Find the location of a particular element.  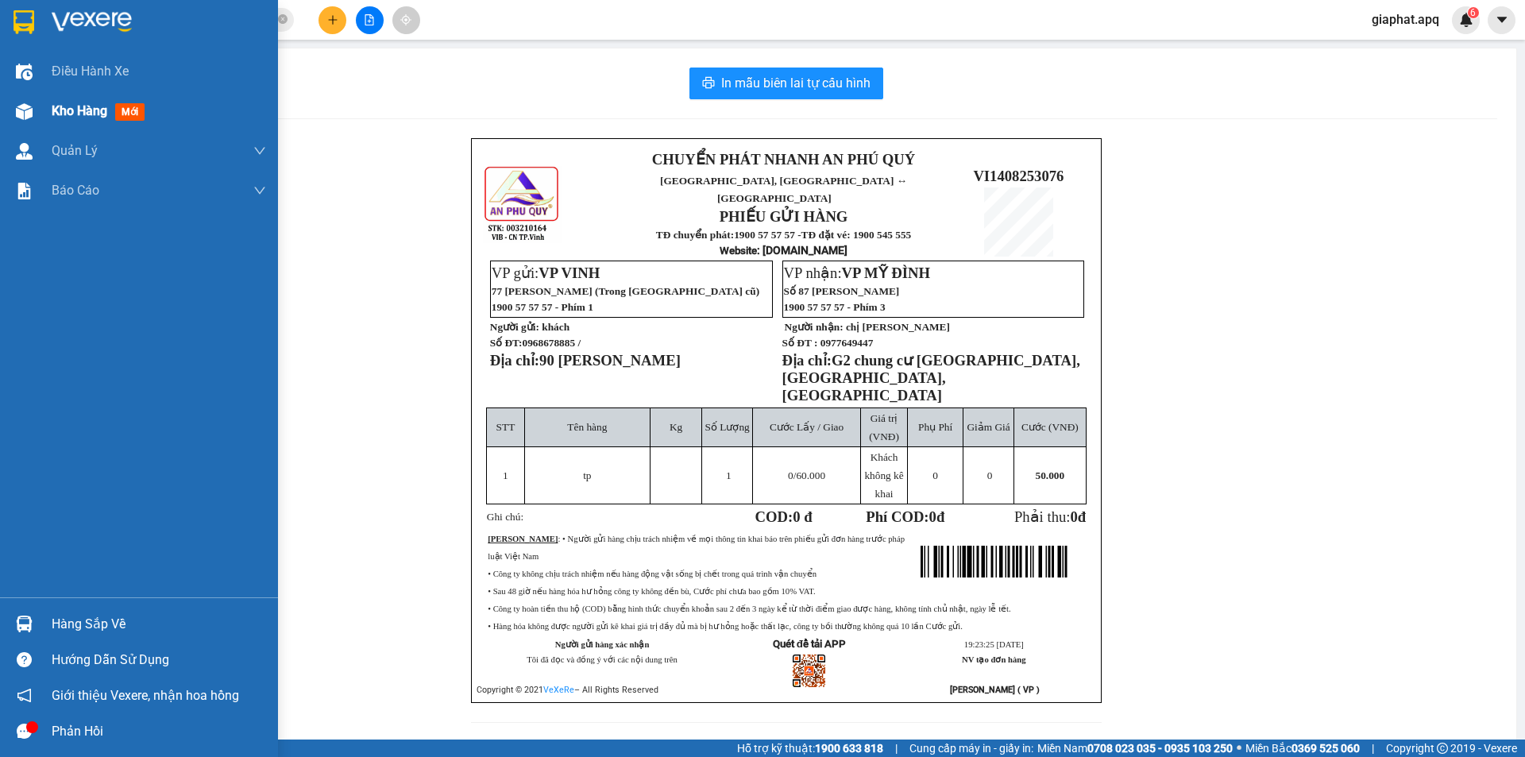

span: Kho hàng is located at coordinates (79, 110).